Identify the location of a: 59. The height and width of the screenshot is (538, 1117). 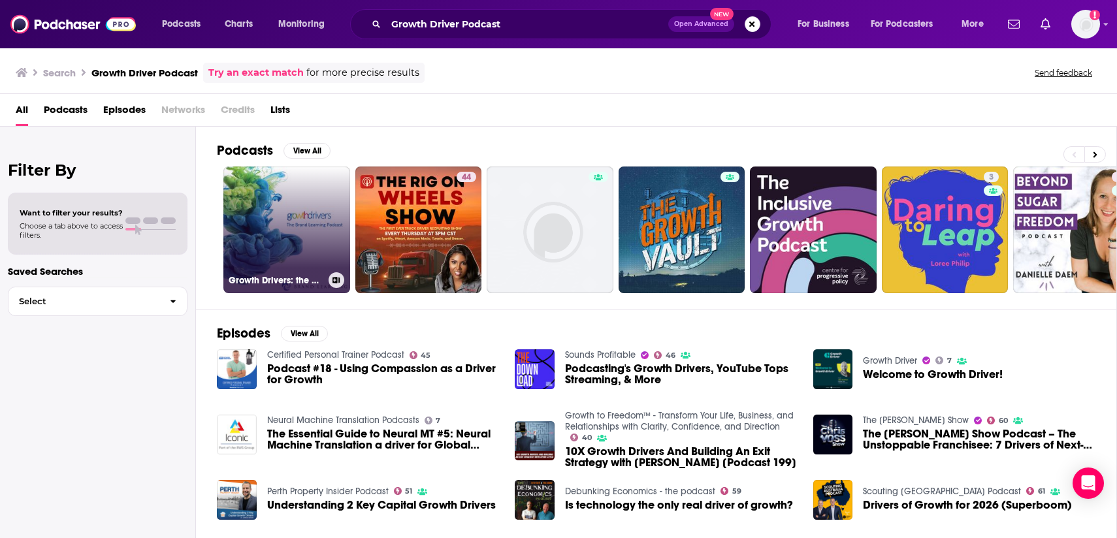
(731, 491).